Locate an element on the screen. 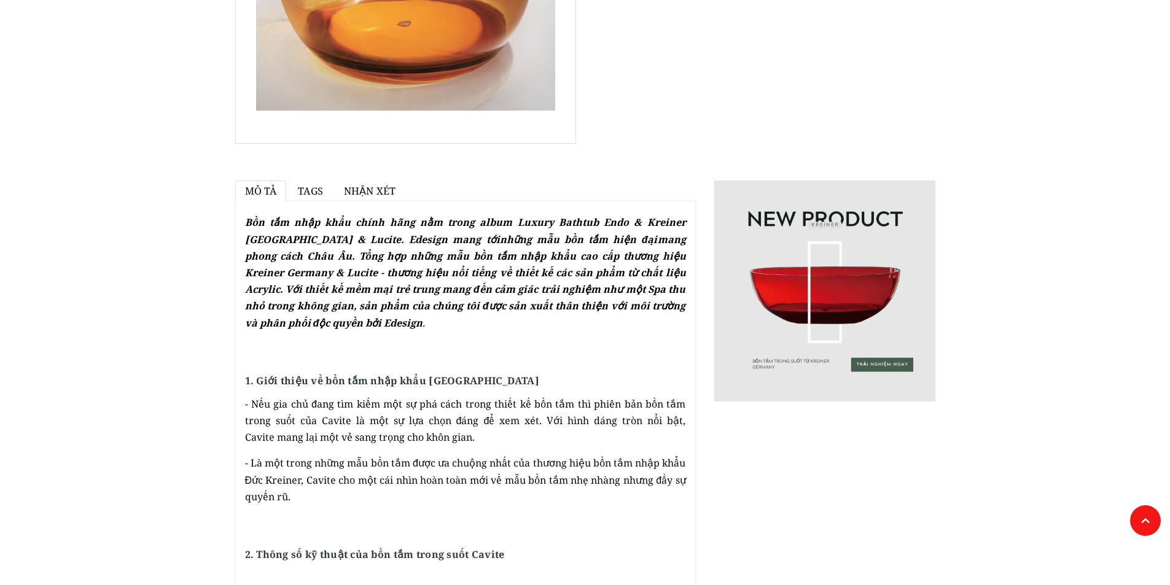 Image resolution: width=1170 pixels, height=585 pixels. span: - Là một trong những mẫu bồn tắm được ưa chuộng nhất của thương hiệu bồn tắm nhập khẩu Đức Kreine... is located at coordinates (465, 480).